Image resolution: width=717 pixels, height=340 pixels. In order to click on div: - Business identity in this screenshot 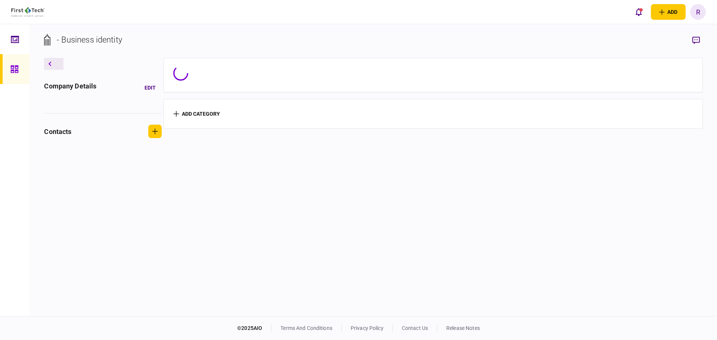, I will do `click(89, 40)`.